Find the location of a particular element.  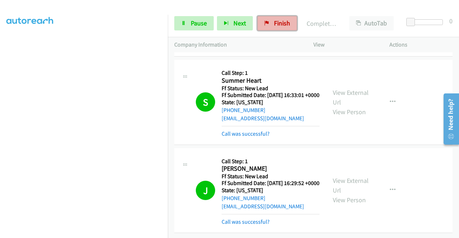

div: Need help? is located at coordinates (12, 24).